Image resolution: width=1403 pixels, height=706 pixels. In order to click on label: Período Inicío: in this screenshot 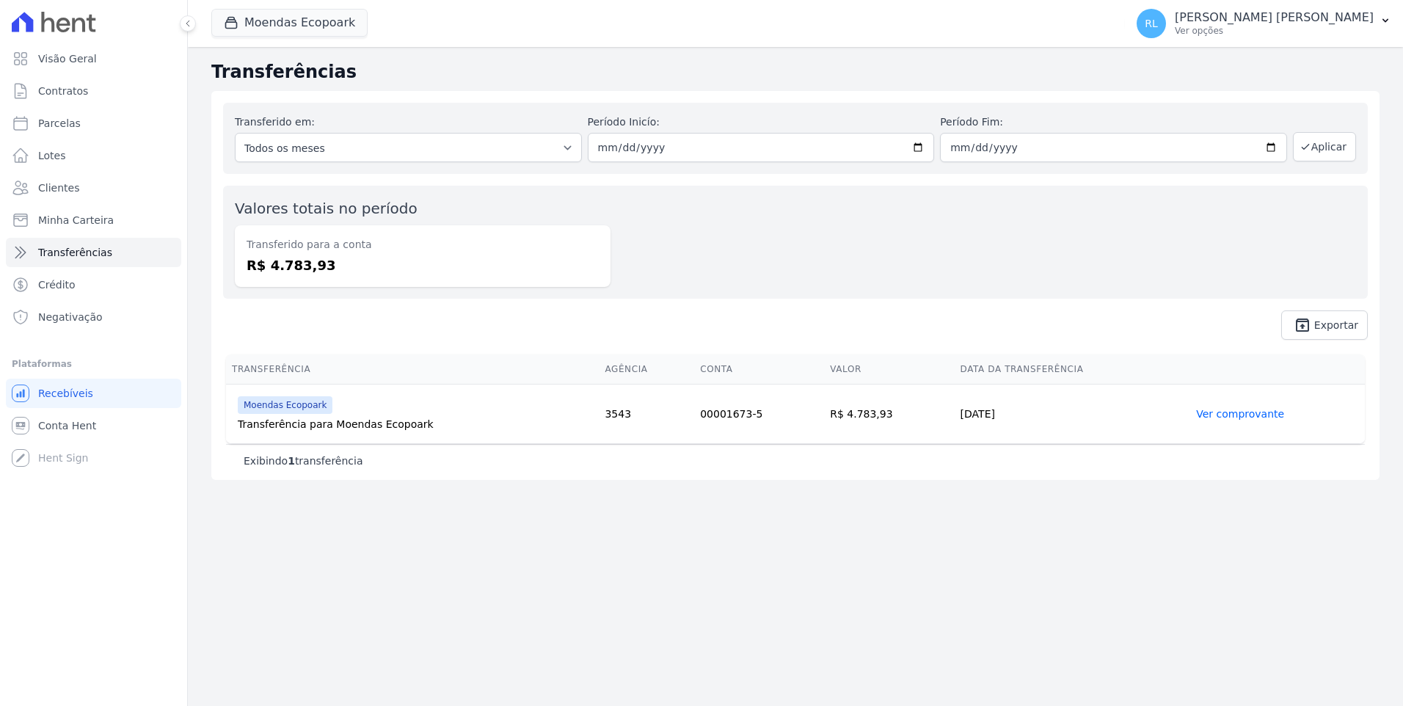, I will do `click(761, 122)`.